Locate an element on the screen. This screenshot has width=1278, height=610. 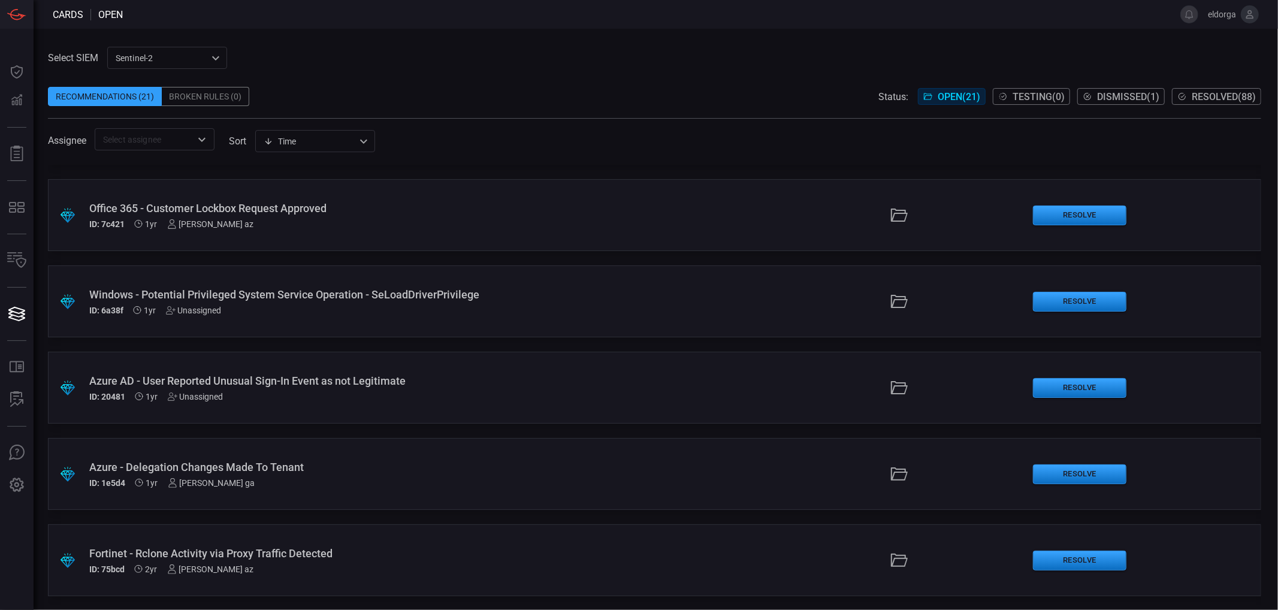
div: Fortinet - Rclone Activity via Proxy Traffic Detected is located at coordinates (312, 553).